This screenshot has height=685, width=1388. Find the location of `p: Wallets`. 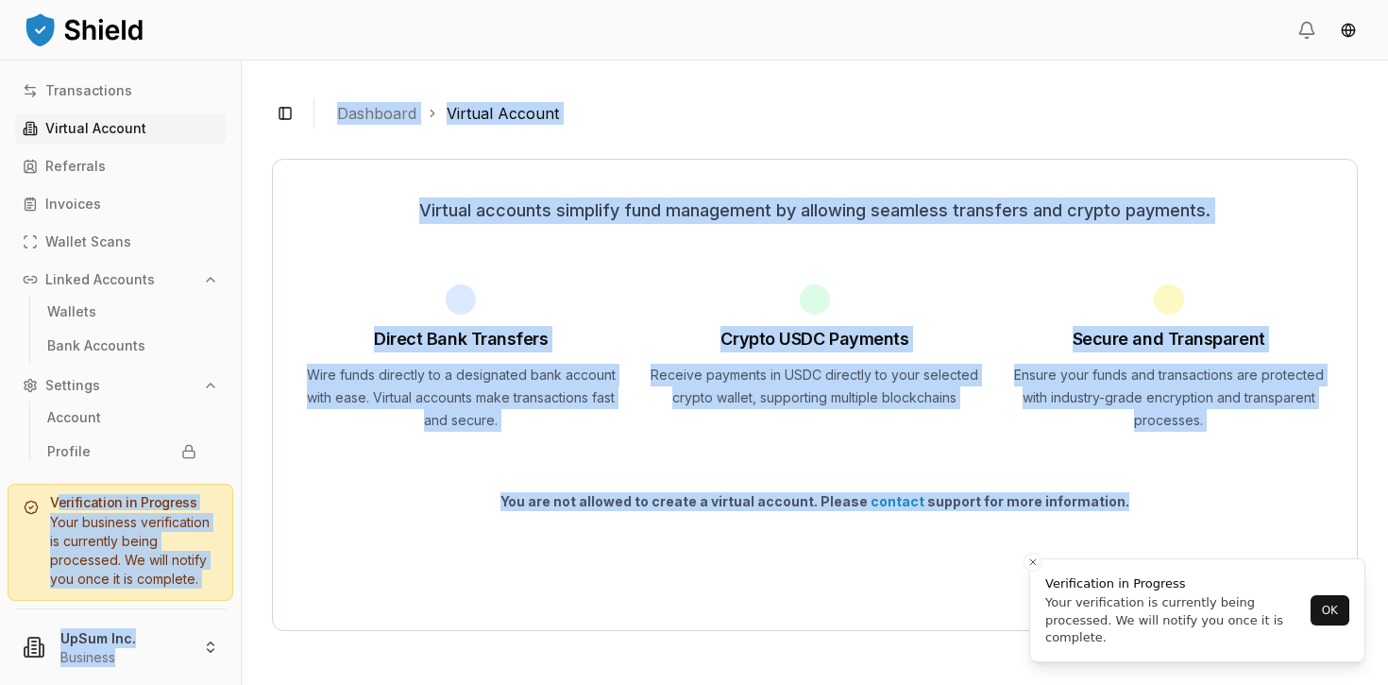

p: Wallets is located at coordinates (72, 312).